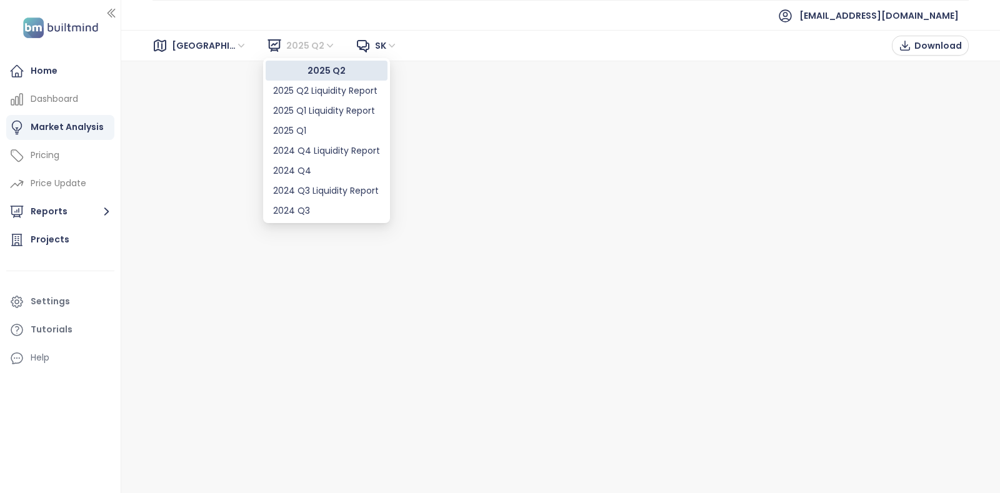 Image resolution: width=1000 pixels, height=493 pixels. Describe the element at coordinates (209, 46) in the screenshot. I see `span: Bratislava` at that location.